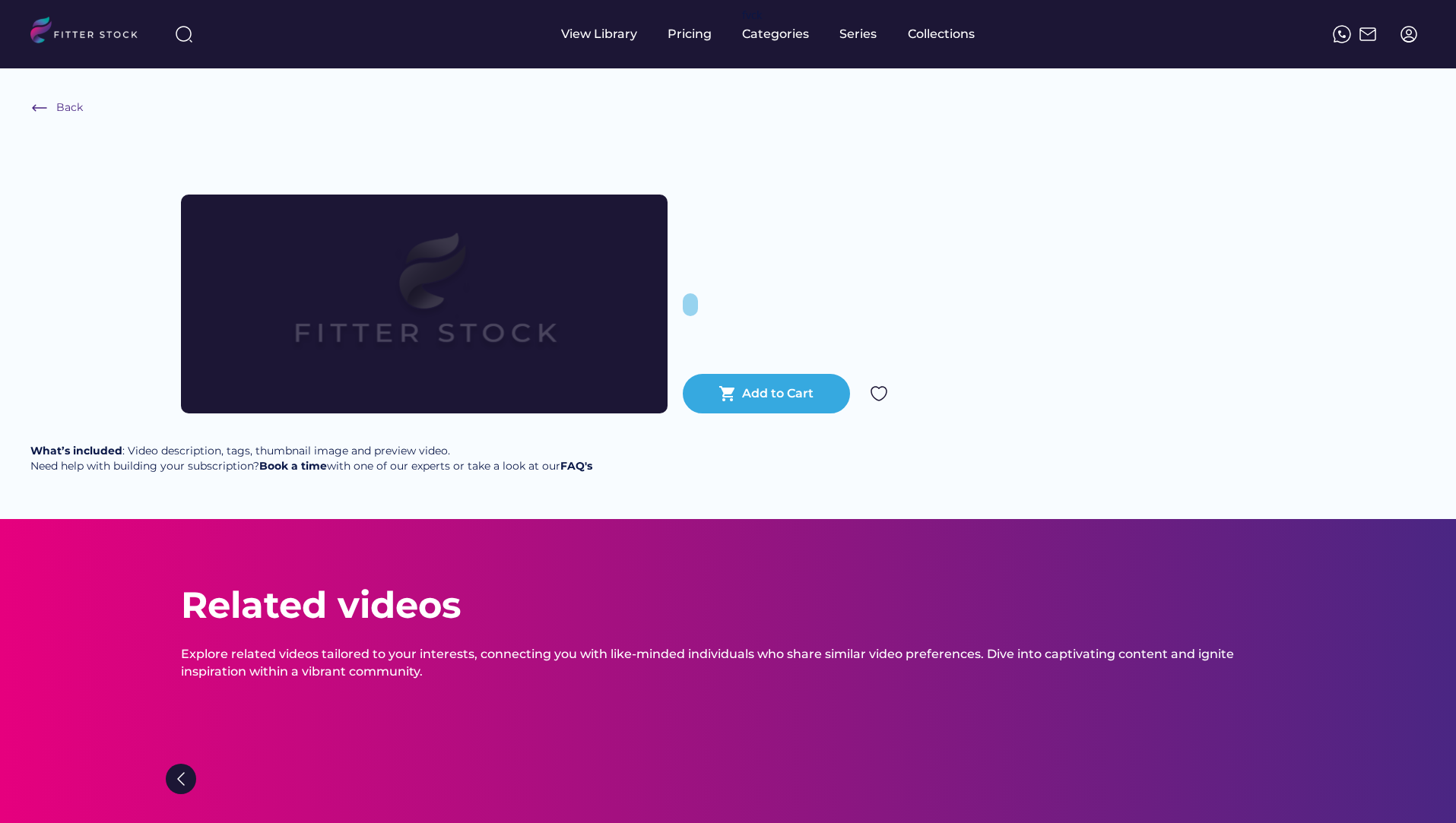  I want to click on div: Related videos, so click(321, 605).